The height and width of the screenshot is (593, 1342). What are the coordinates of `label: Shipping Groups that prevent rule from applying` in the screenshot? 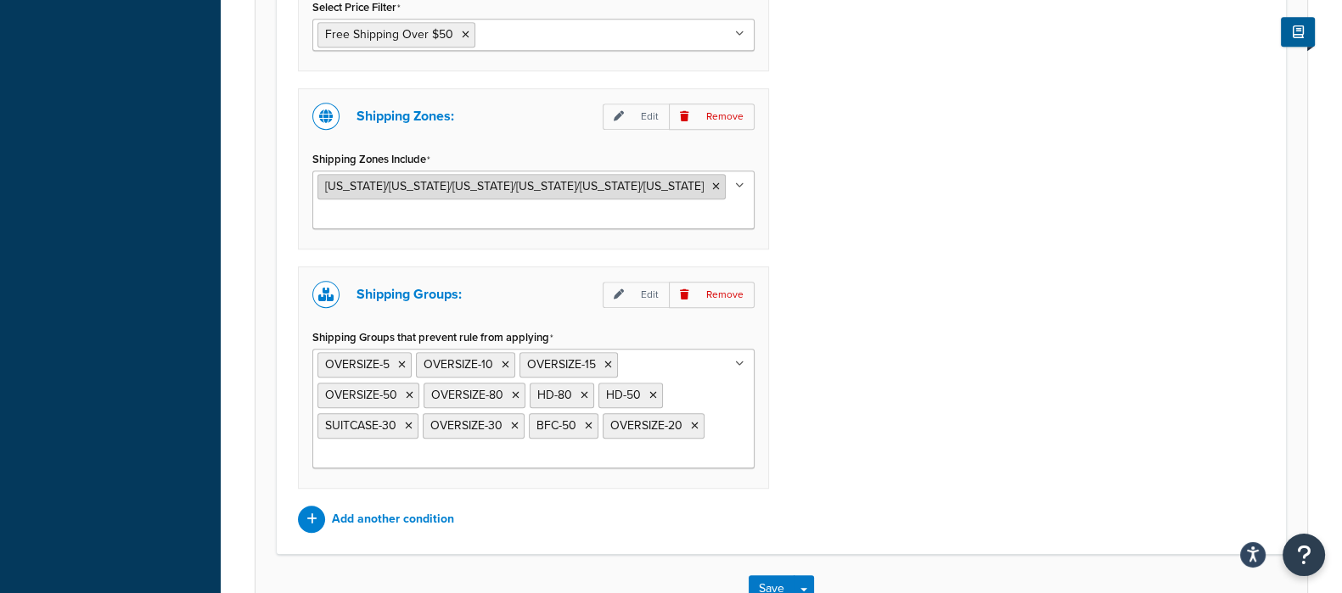 It's located at (433, 338).